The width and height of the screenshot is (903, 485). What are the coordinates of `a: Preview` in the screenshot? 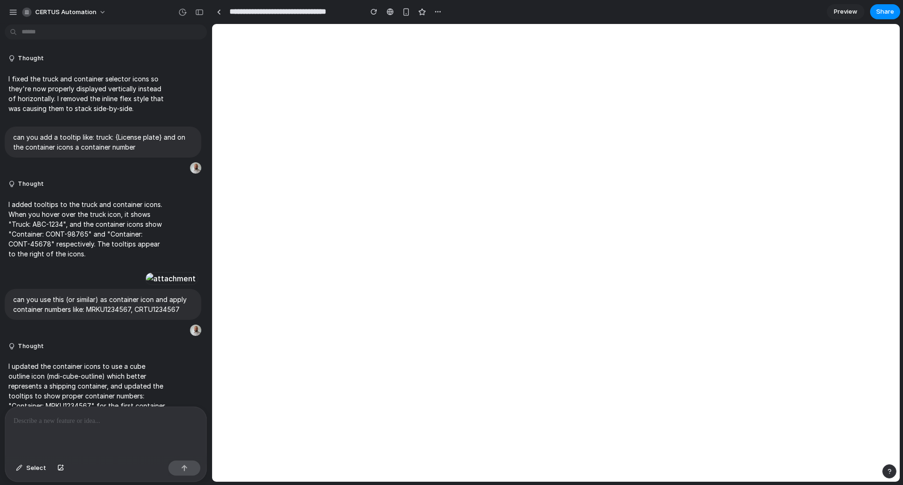 It's located at (846, 12).